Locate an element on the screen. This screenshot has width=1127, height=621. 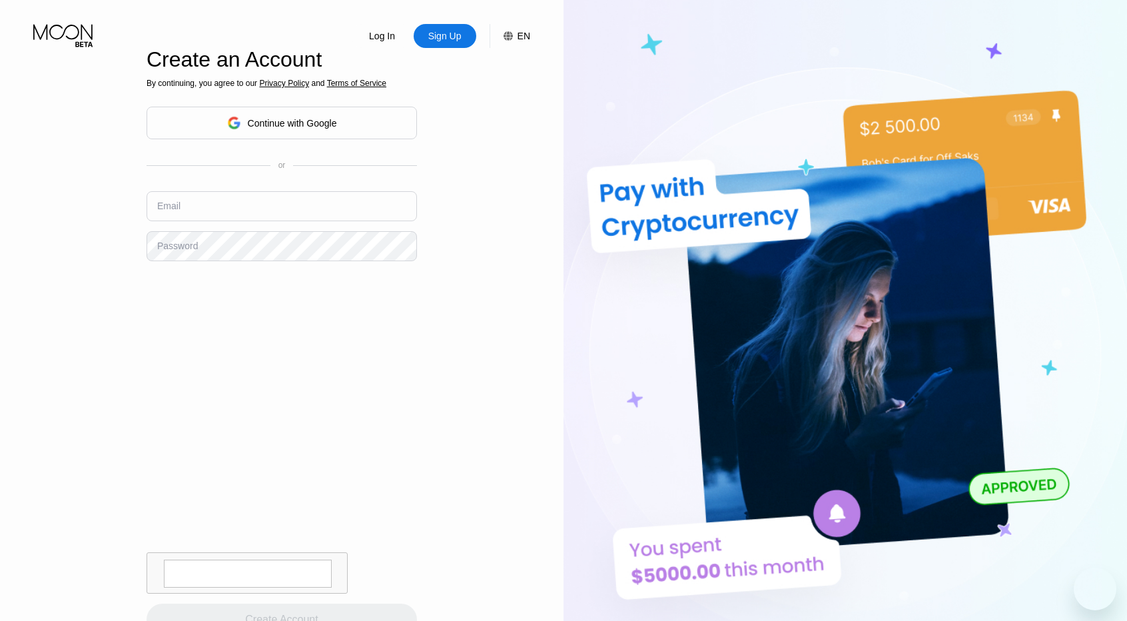
span: Privacy Policy is located at coordinates (284, 83).